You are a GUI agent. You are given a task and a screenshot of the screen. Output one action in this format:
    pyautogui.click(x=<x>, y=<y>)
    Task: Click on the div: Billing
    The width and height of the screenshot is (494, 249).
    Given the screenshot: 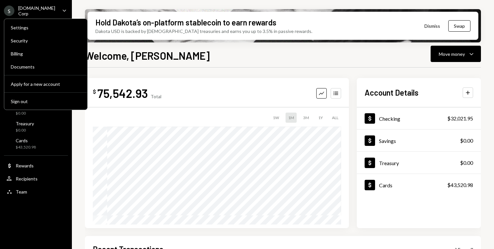 What is the action you would take?
    pyautogui.click(x=46, y=54)
    